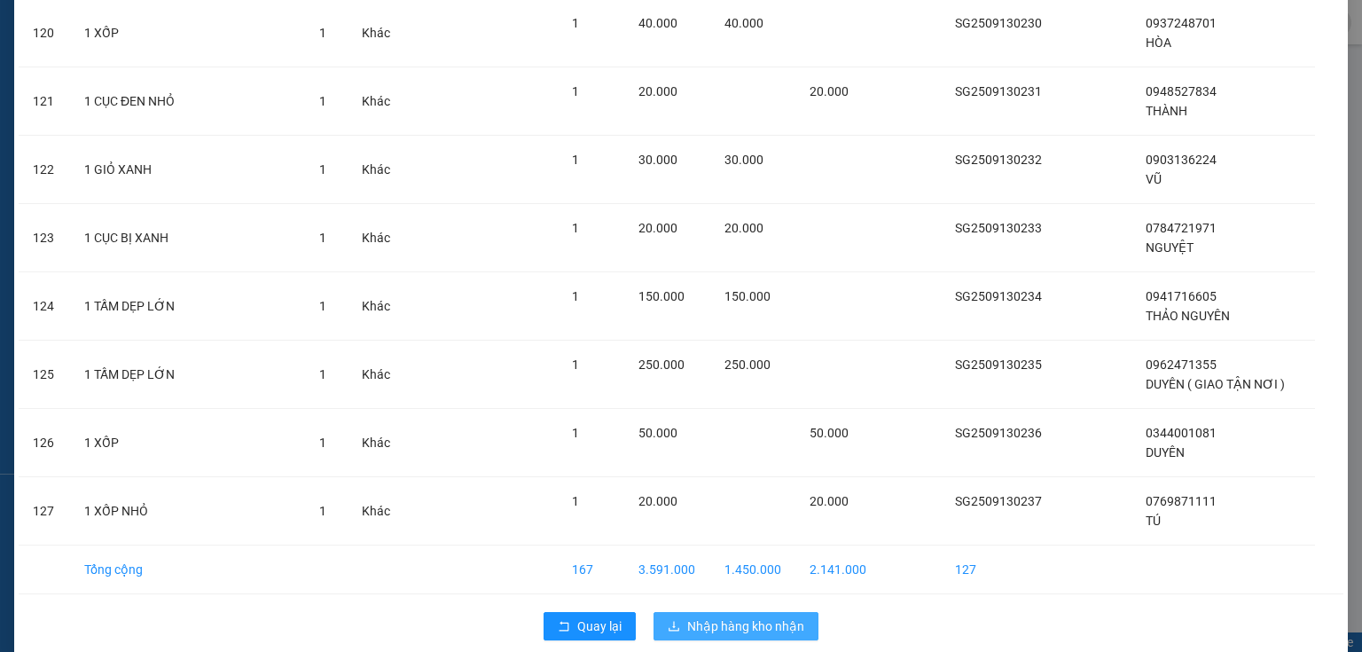 The image size is (1362, 652). What do you see at coordinates (599, 626) in the screenshot?
I see `span: Quay lại` at bounding box center [599, 626].